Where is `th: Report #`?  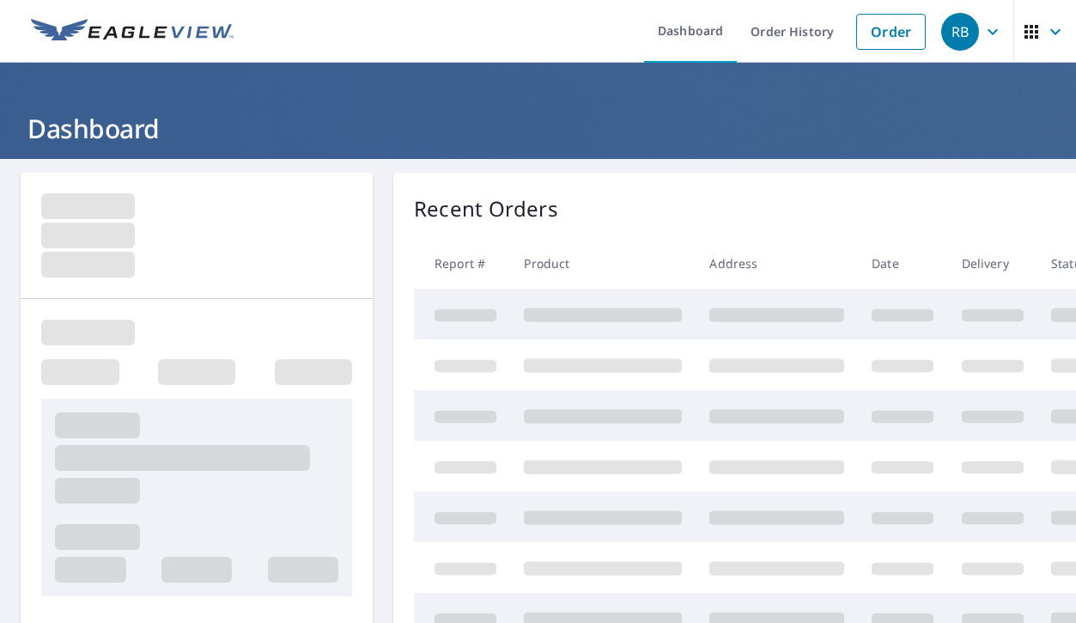
th: Report # is located at coordinates (462, 263).